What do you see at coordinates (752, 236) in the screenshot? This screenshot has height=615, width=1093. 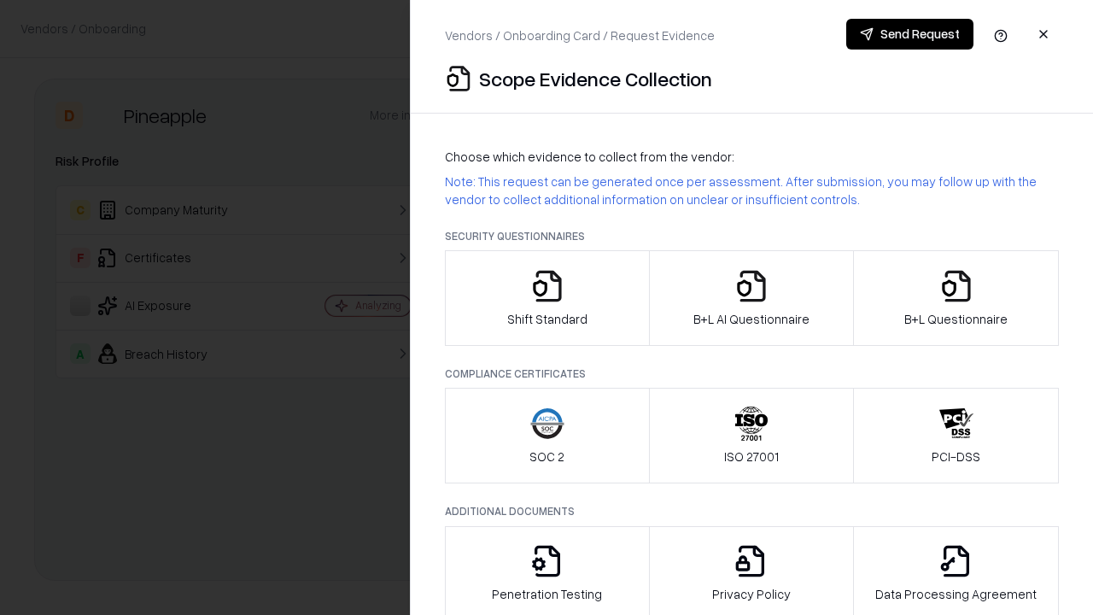 I see `p: Security Questionnaires` at bounding box center [752, 236].